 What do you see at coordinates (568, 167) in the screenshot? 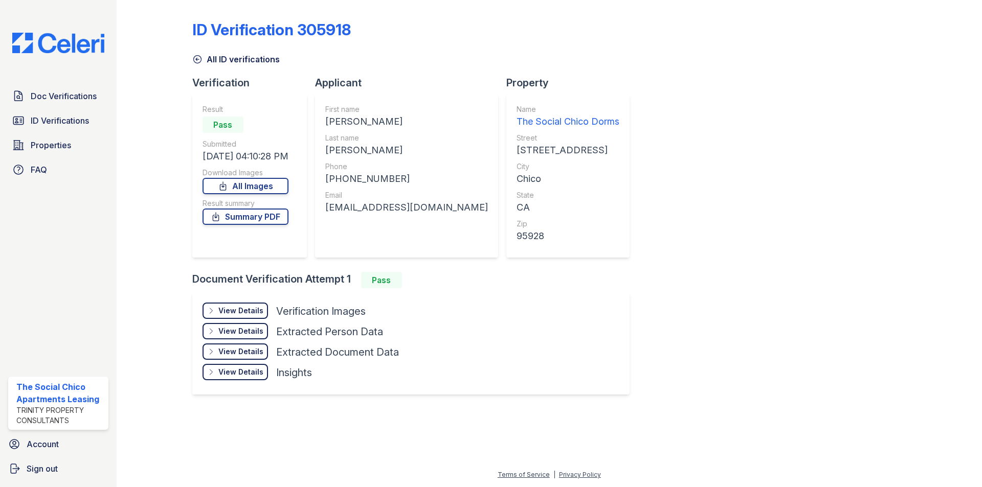
I see `div: City` at bounding box center [568, 167].